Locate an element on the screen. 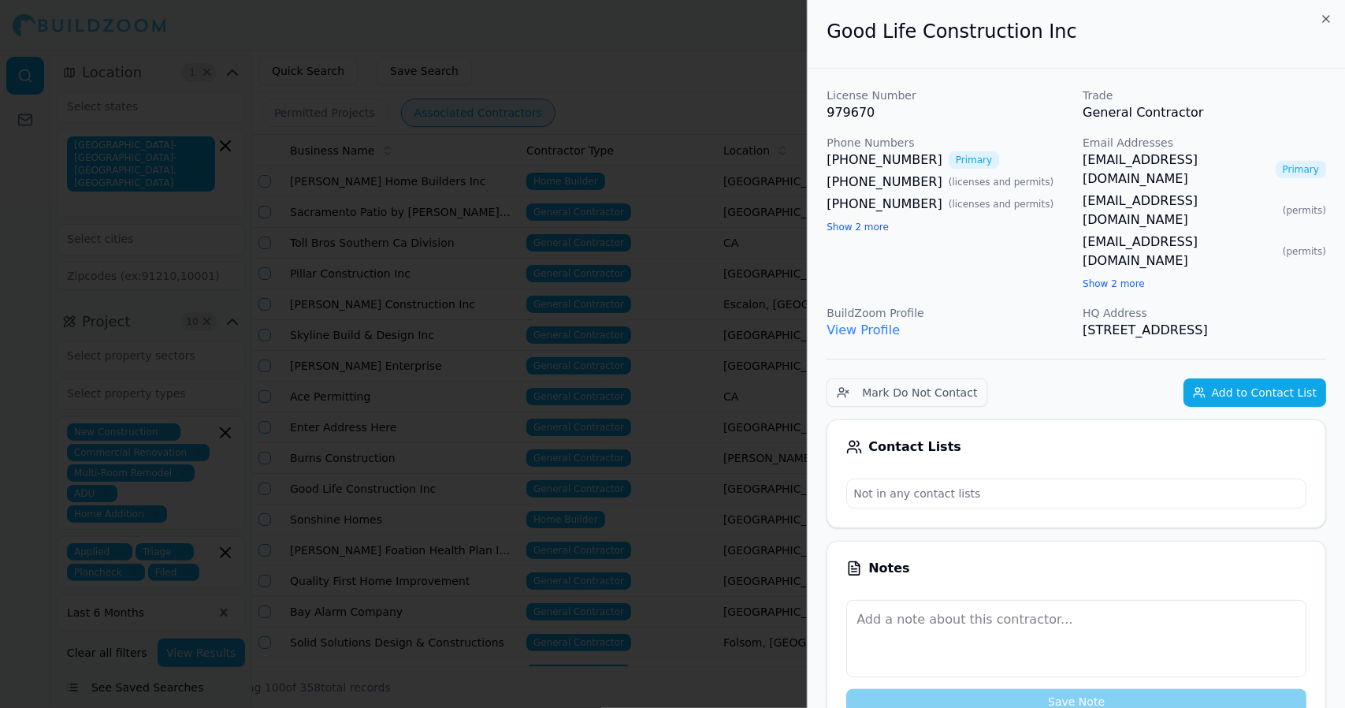 The image size is (1345, 708). p: 979670 is located at coordinates (948, 113).